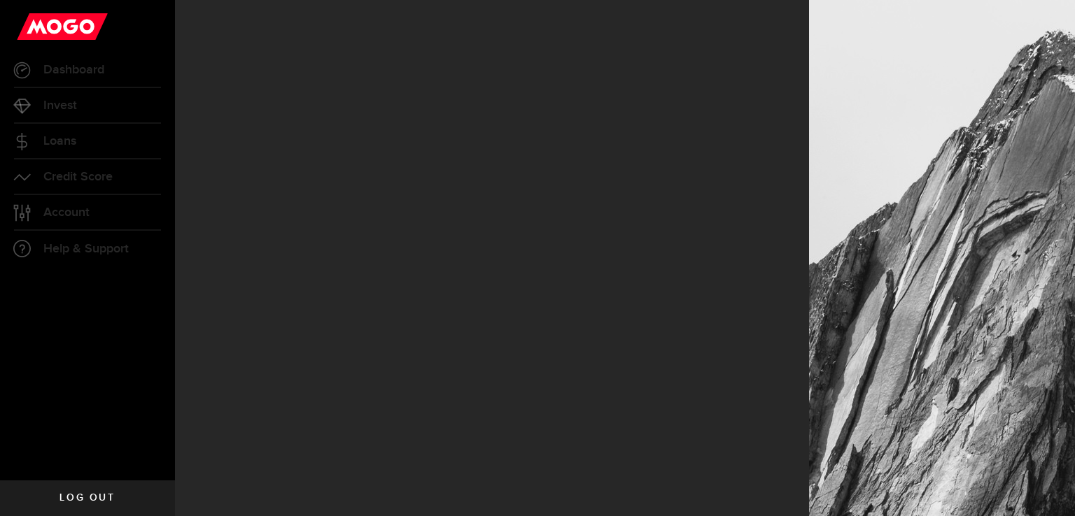 This screenshot has height=516, width=1075. I want to click on span: Loans, so click(59, 141).